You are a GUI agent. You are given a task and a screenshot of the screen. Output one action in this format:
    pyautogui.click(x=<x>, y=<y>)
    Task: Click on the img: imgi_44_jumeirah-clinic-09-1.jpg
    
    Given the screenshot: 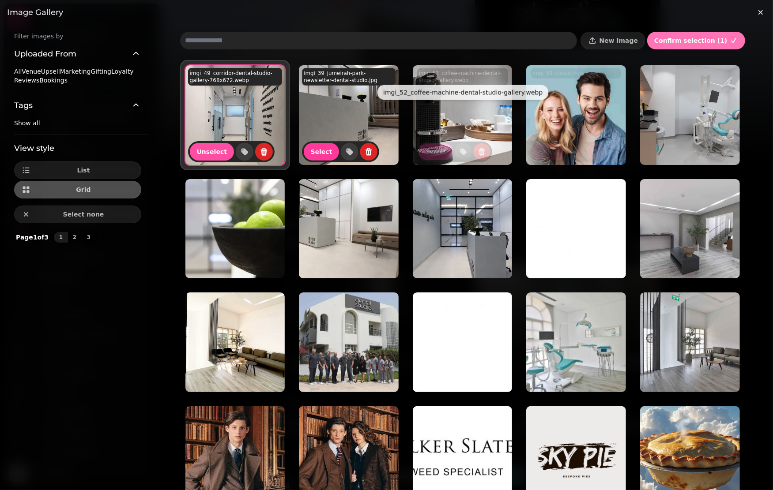 What is the action you would take?
    pyautogui.click(x=690, y=343)
    